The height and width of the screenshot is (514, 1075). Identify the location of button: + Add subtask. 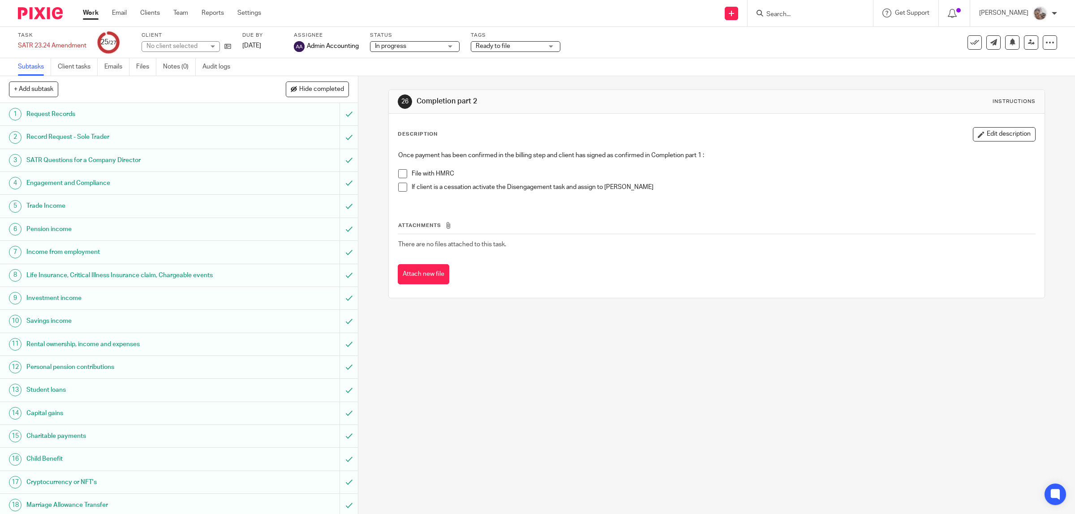
(34, 89).